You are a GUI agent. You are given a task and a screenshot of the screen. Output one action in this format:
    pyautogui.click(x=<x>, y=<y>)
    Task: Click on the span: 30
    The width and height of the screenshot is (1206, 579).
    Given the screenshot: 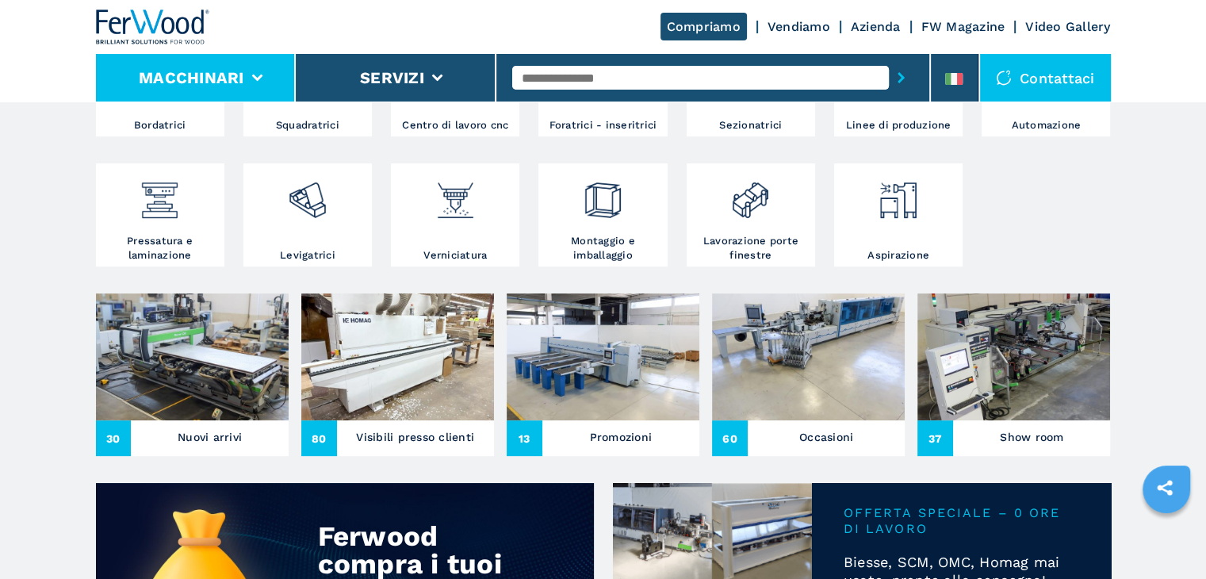 What is the action you would take?
    pyautogui.click(x=113, y=438)
    